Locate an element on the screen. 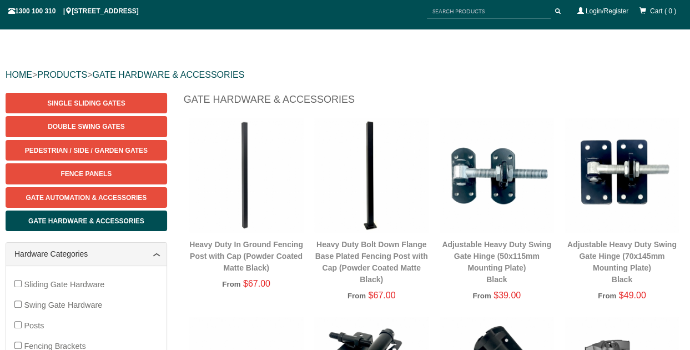 The width and height of the screenshot is (690, 350). a: Hardware Categories is located at coordinates (86, 254).